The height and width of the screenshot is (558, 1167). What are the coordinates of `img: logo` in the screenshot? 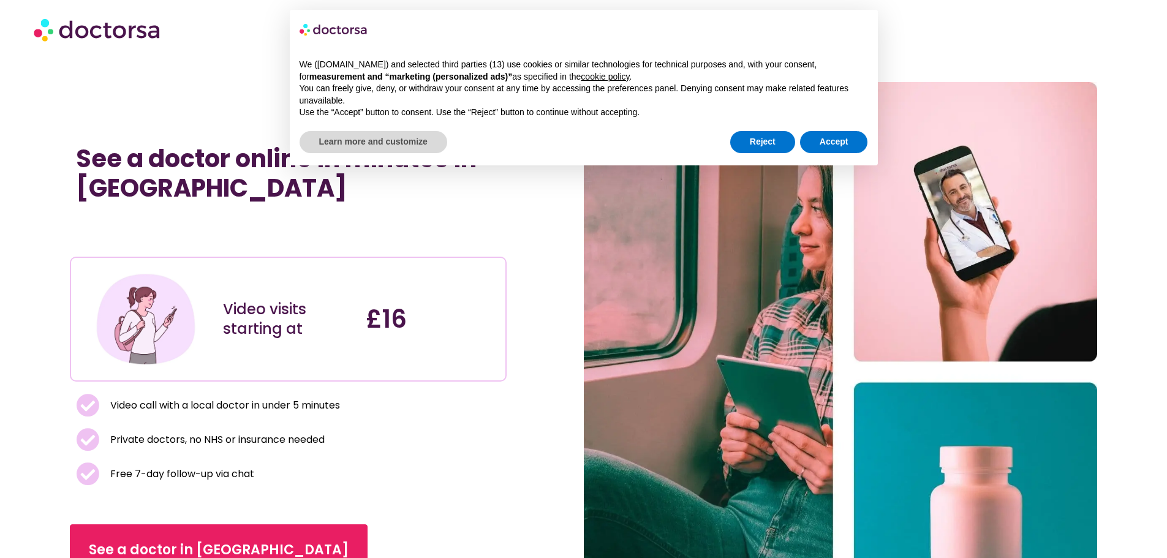 It's located at (334, 29).